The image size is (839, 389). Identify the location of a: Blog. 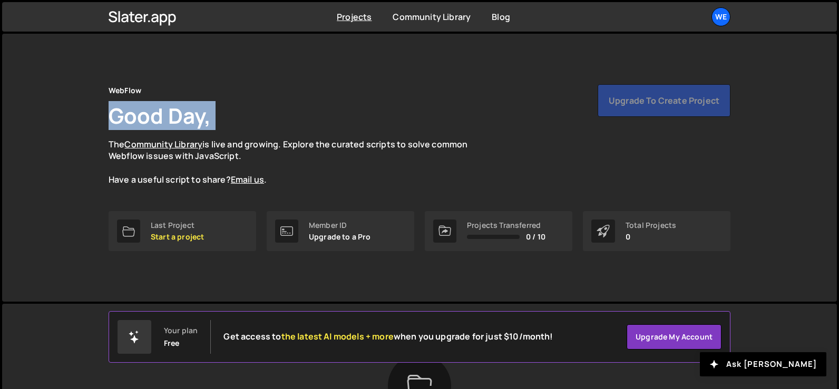
(501, 17).